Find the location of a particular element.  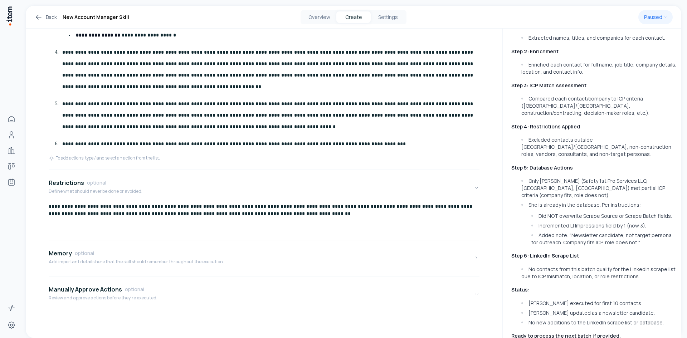

li: Enriched each contact for full name, job title, company details, location, and contact info. is located at coordinates (599, 68).